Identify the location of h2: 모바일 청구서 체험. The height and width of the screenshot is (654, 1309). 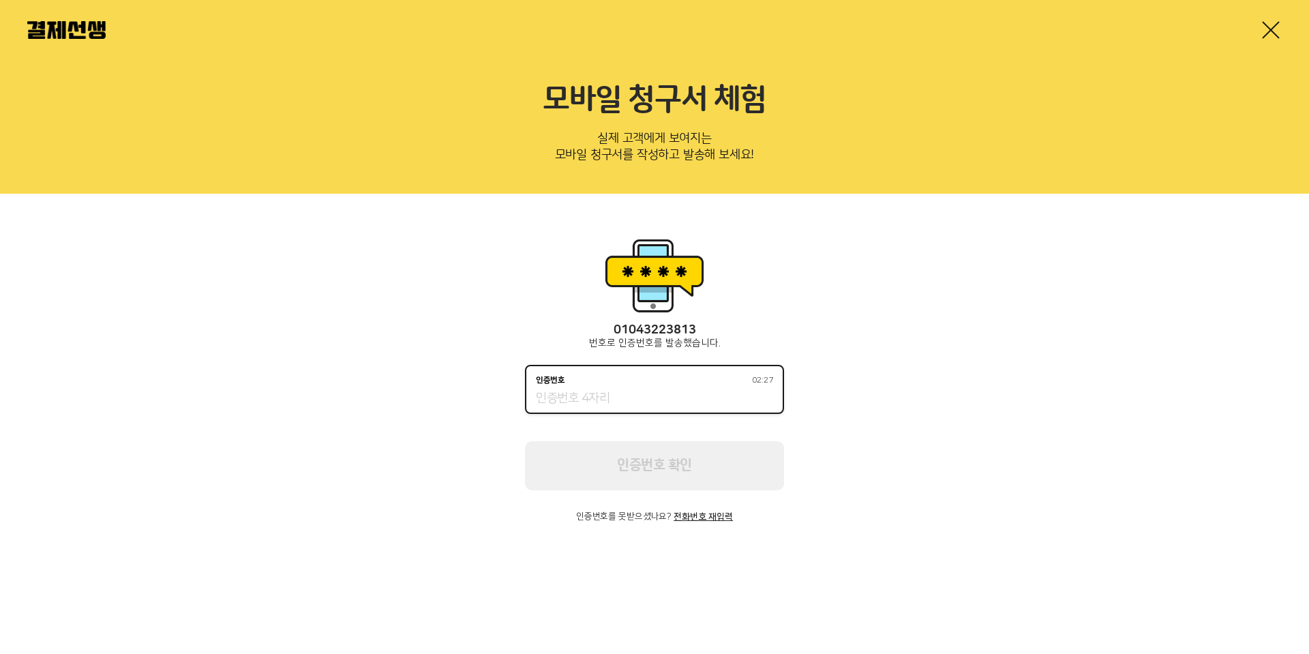
(655, 100).